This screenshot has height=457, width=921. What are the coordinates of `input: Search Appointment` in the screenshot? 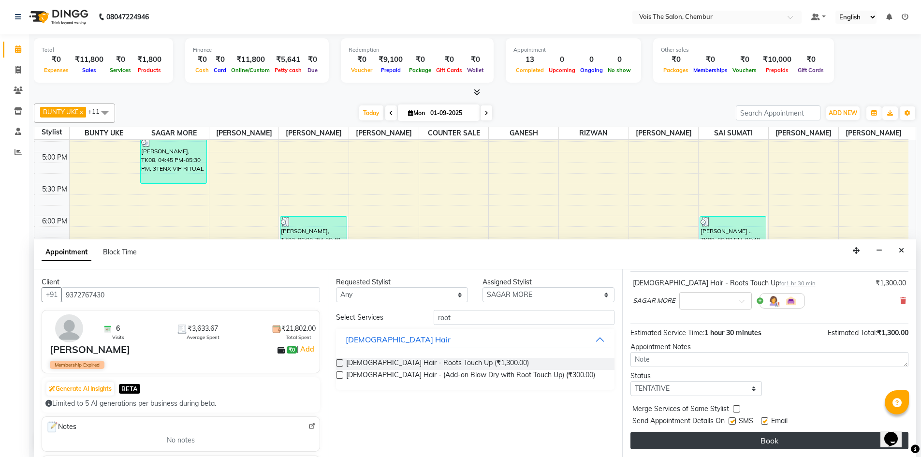 It's located at (778, 113).